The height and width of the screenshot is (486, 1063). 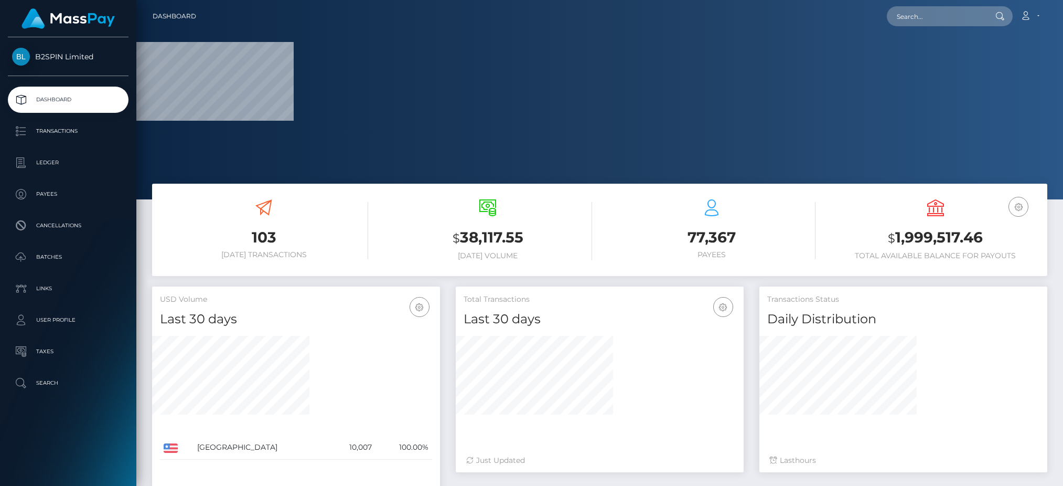 I want to click on img: B2SPIN Limited, so click(x=21, y=57).